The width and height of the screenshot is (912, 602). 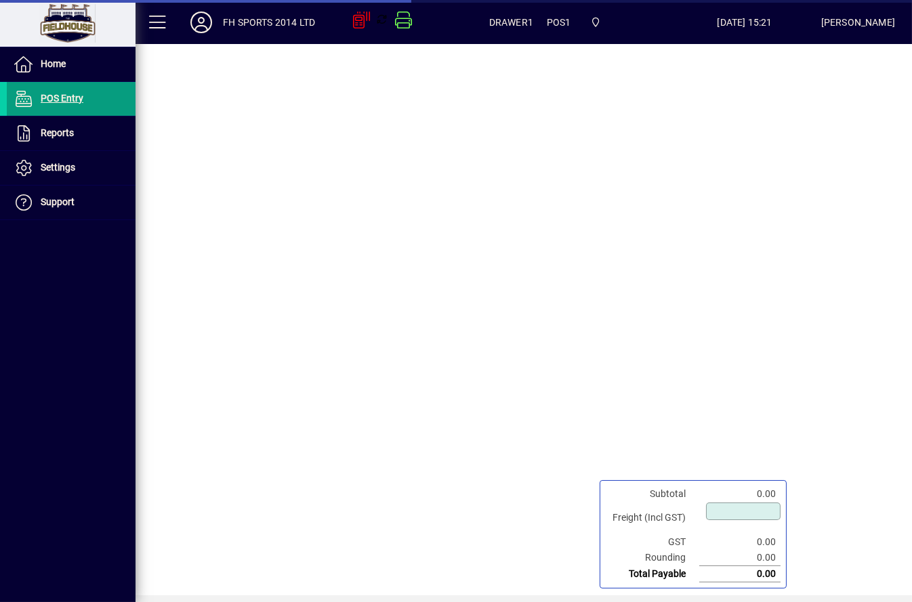 I want to click on a: Support, so click(x=71, y=202).